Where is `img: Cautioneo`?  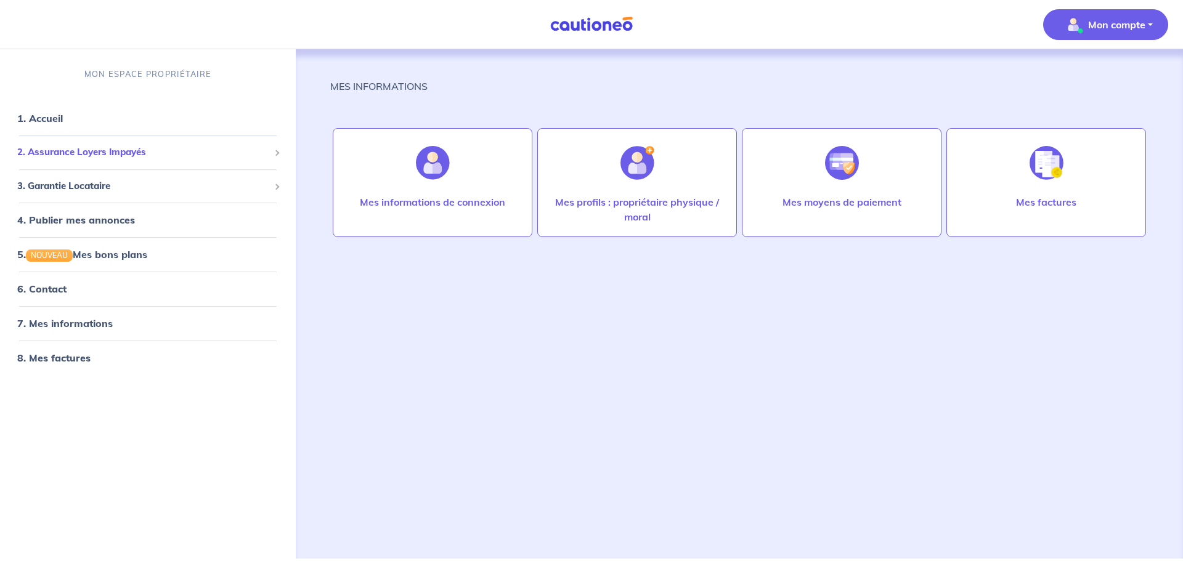 img: Cautioneo is located at coordinates (592, 24).